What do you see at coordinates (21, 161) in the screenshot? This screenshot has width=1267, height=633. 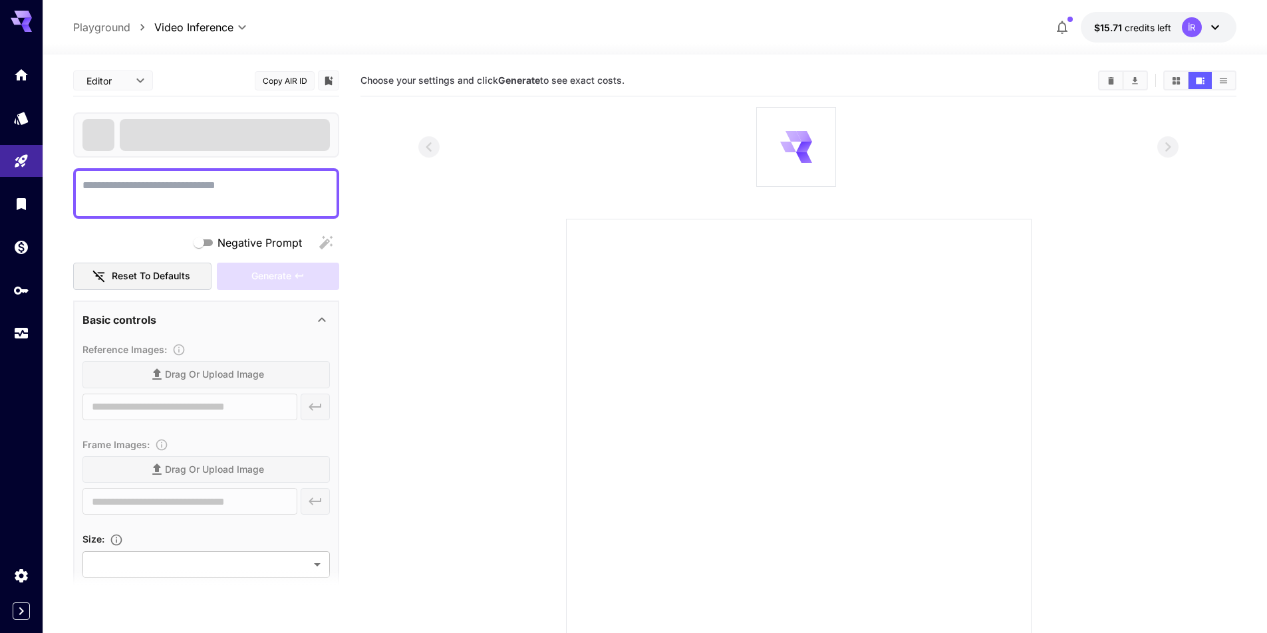 I see `div: Playground` at bounding box center [21, 161].